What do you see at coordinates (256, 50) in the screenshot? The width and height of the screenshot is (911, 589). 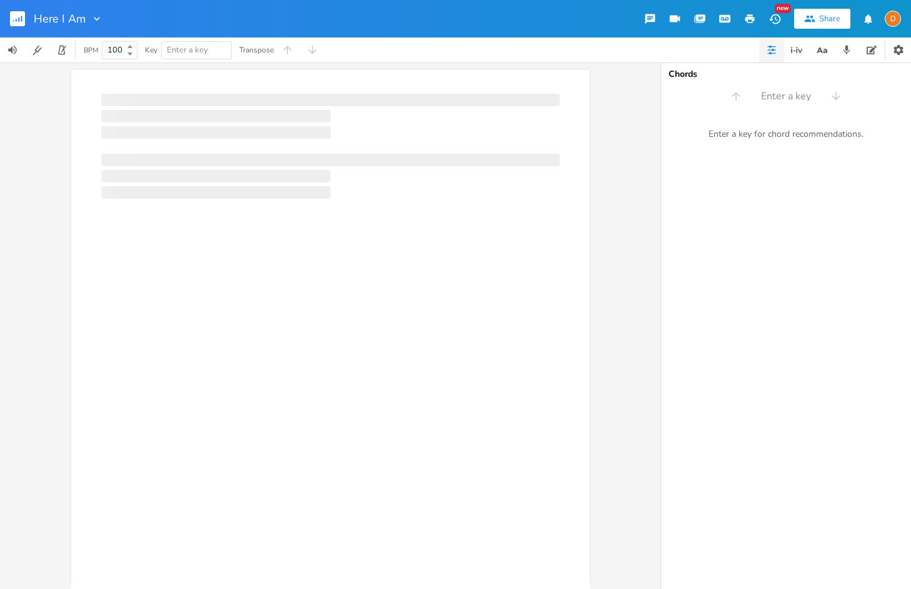 I see `div: Transpose` at bounding box center [256, 50].